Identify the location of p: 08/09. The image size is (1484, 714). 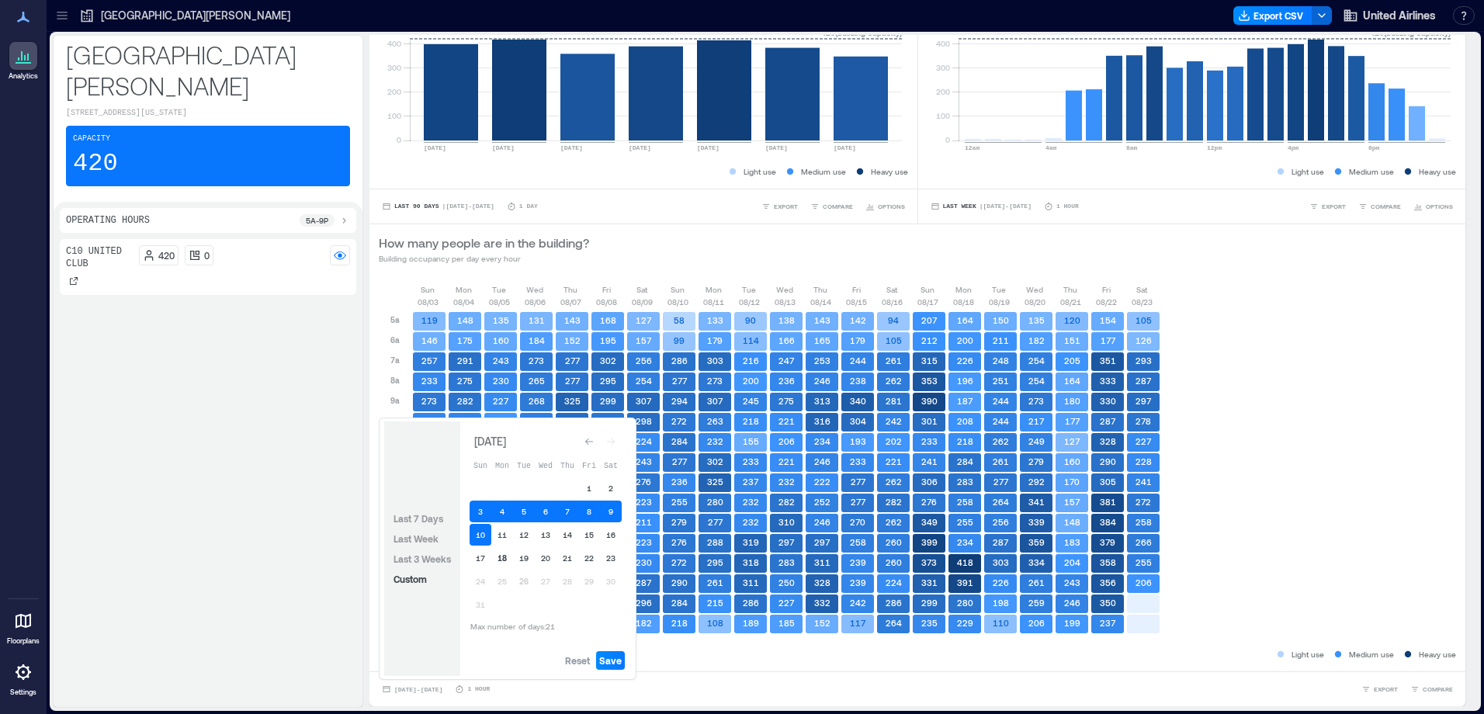
(642, 302).